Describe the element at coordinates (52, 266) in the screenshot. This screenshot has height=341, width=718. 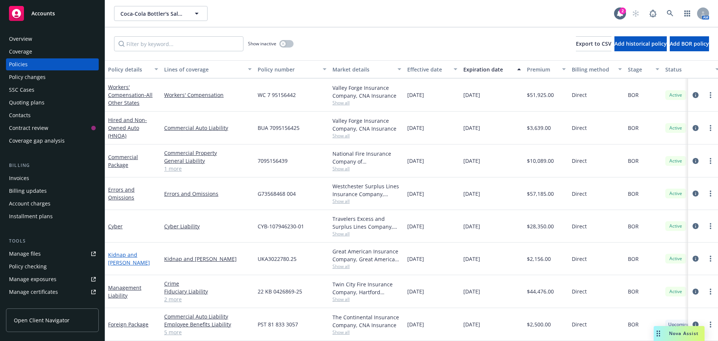
I see `a: Policy checking` at that location.